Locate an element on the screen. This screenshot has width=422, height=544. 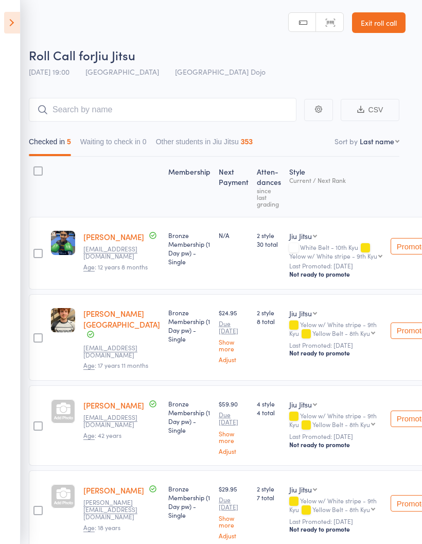
div: White Belt - 10th Kyu is located at coordinates (336, 251).